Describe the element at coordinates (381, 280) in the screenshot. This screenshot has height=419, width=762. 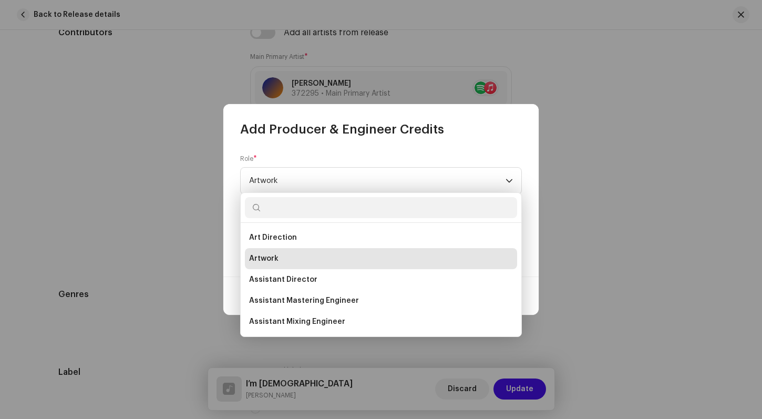
I see `li: Assistant Director` at that location.